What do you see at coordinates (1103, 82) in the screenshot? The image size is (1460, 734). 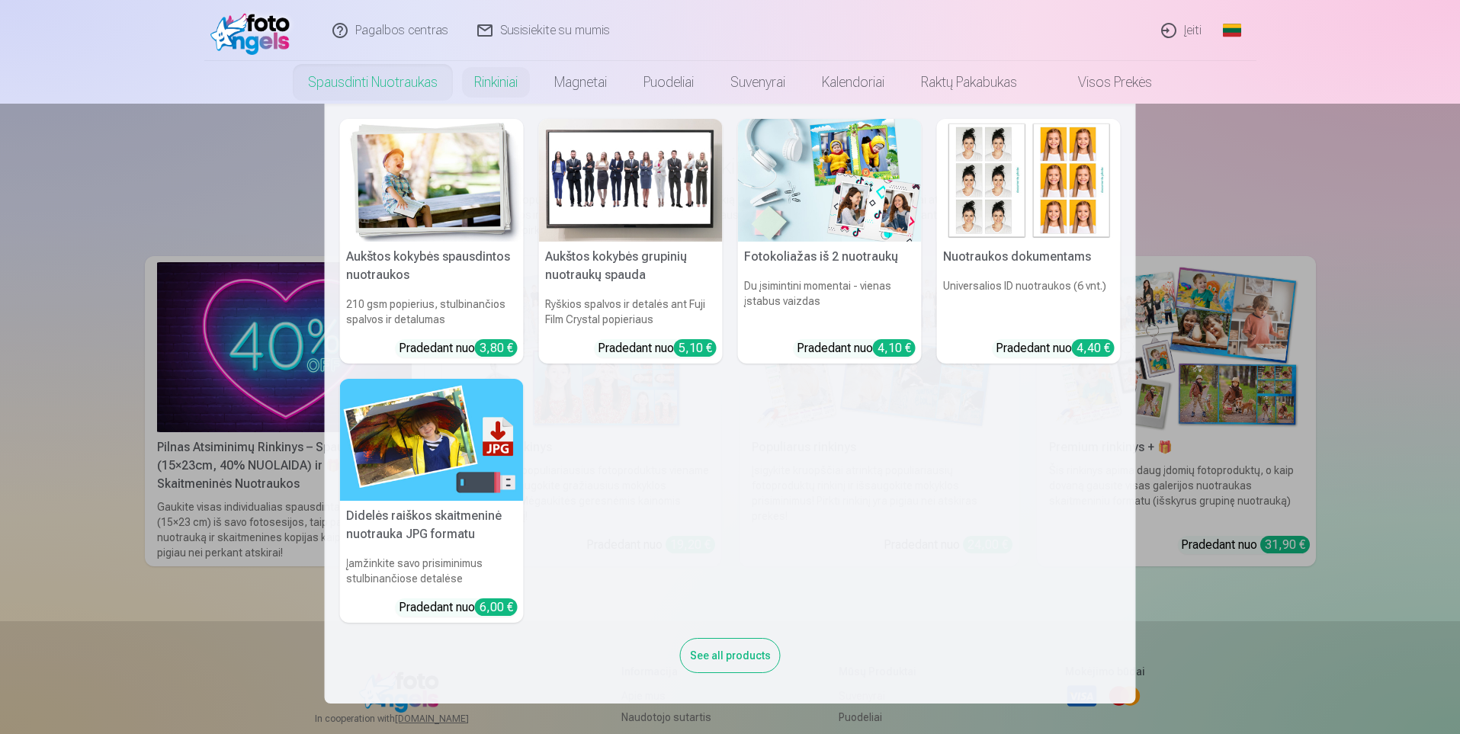 I see `a: Visos prekės` at bounding box center [1103, 82].